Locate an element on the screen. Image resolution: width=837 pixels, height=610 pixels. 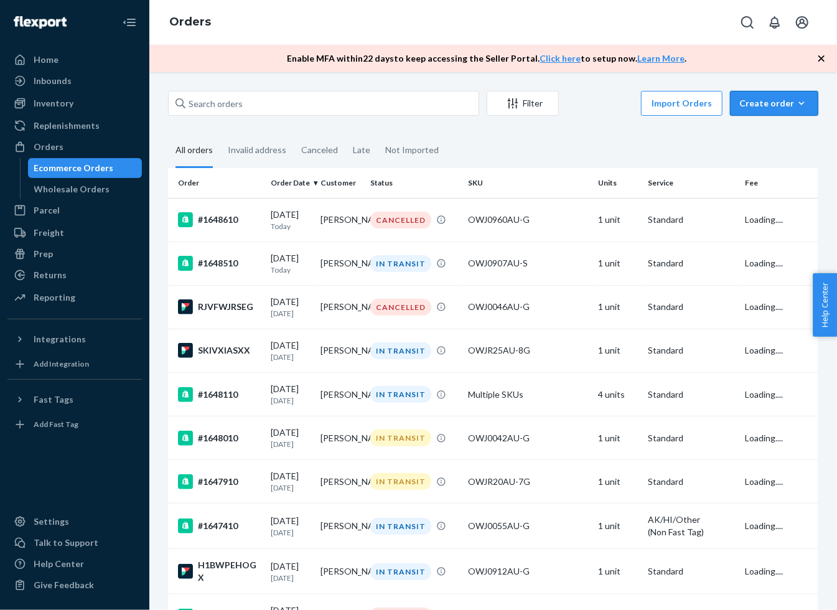
ol: breadcrumbs is located at coordinates (190, 22).